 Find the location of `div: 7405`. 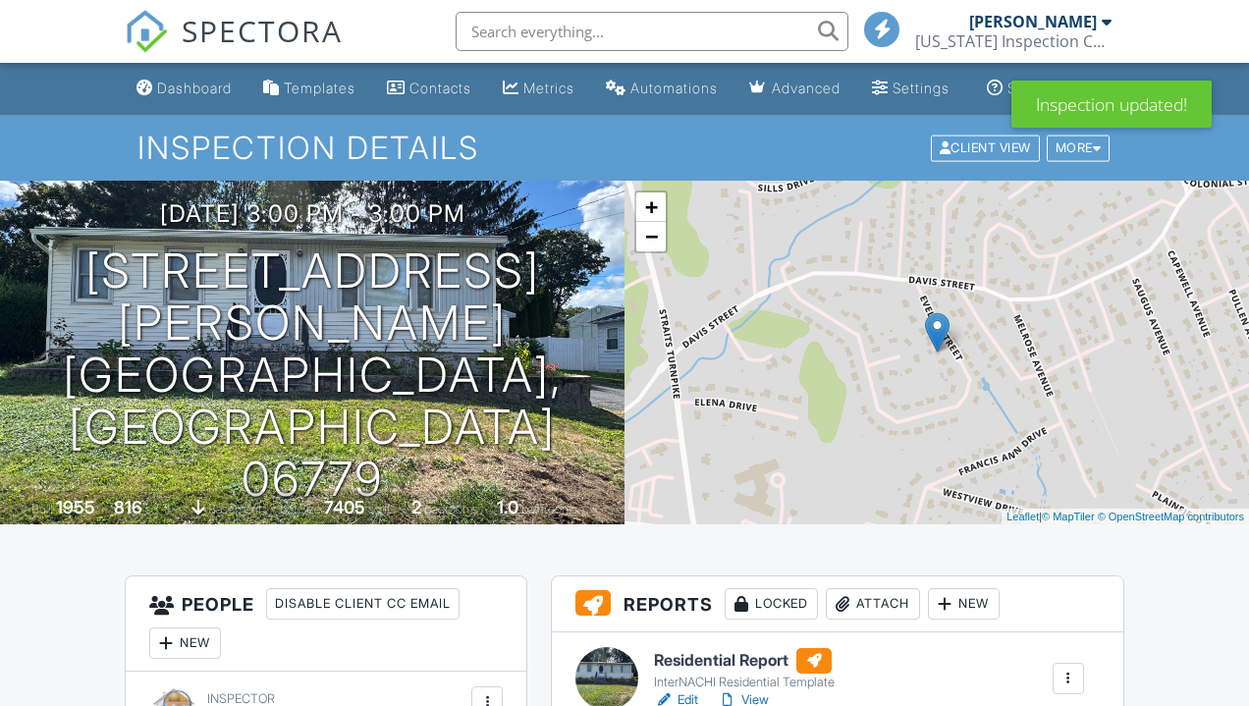

div: 7405 is located at coordinates (345, 507).